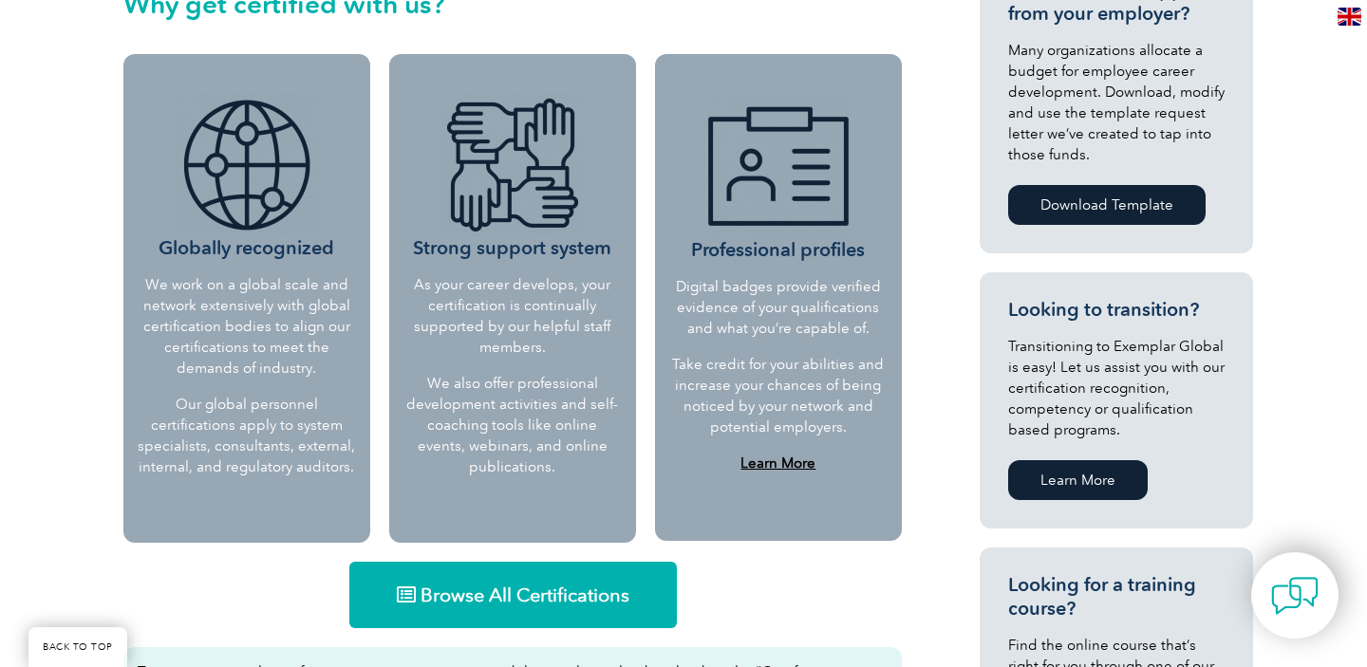  What do you see at coordinates (1295, 596) in the screenshot?
I see `img: contact-chat.png` at bounding box center [1295, 596].